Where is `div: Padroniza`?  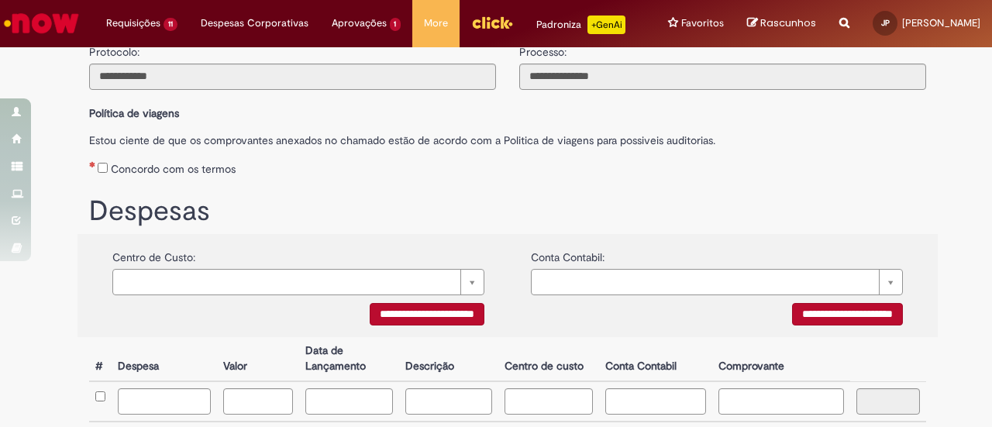
div: Padroniza is located at coordinates (580, 25).